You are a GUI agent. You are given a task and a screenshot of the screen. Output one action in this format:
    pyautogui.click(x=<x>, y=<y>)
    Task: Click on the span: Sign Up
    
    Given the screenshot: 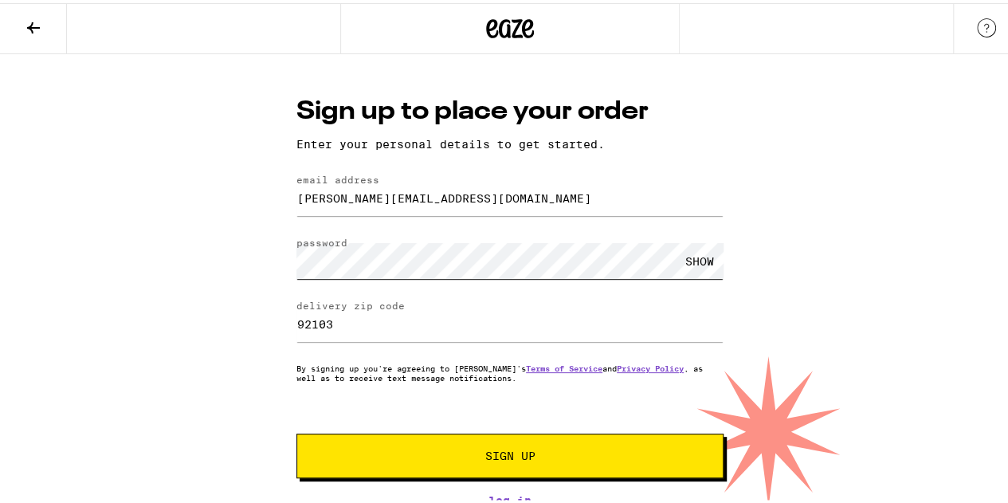 What is the action you would take?
    pyautogui.click(x=510, y=453)
    